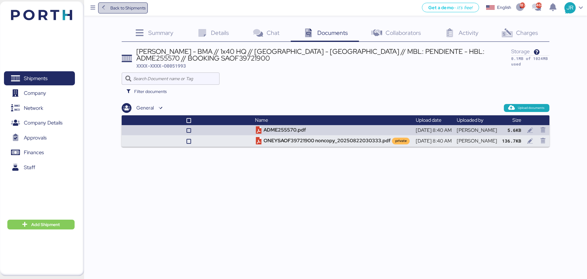  Describe the element at coordinates (530, 61) in the screenshot. I see `div: 0.1MB of 1024MB used` at that location.